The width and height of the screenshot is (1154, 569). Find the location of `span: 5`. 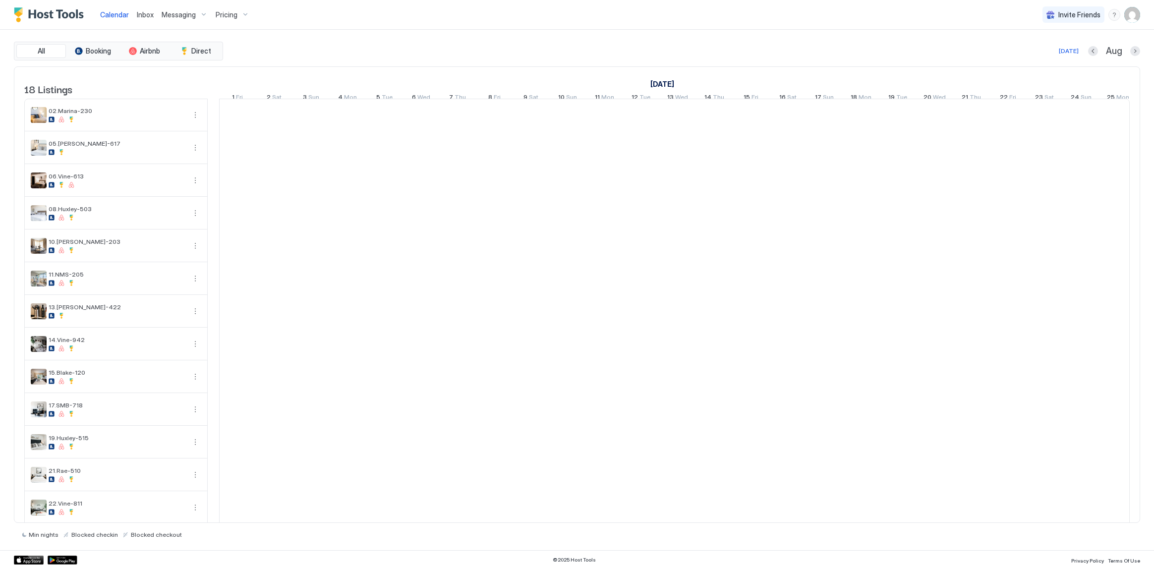

span: 5 is located at coordinates (378, 98).